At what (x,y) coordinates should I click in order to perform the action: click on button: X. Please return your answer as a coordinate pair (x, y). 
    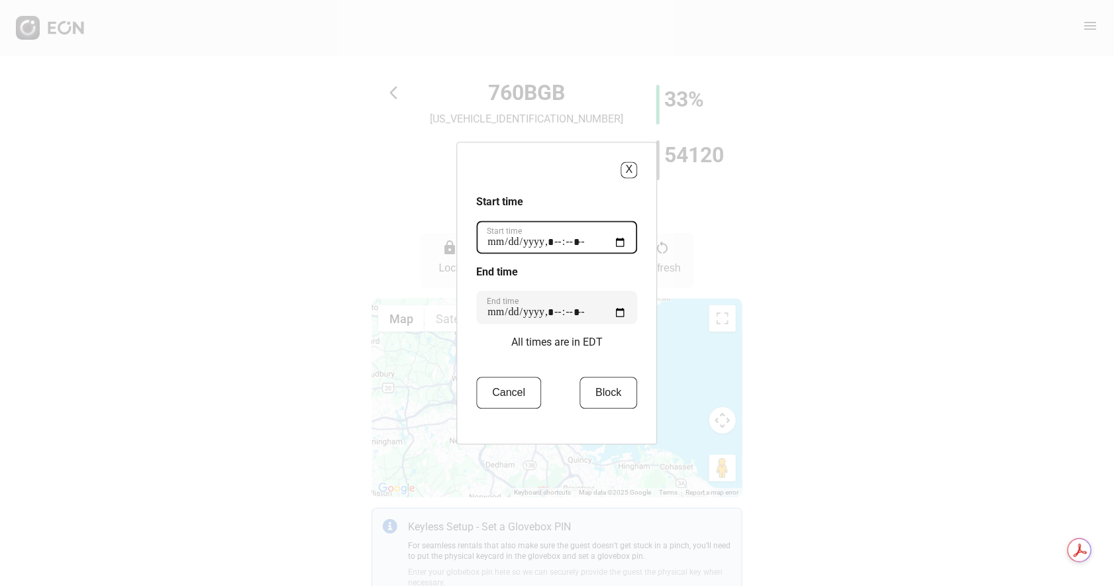
    Looking at the image, I should click on (629, 170).